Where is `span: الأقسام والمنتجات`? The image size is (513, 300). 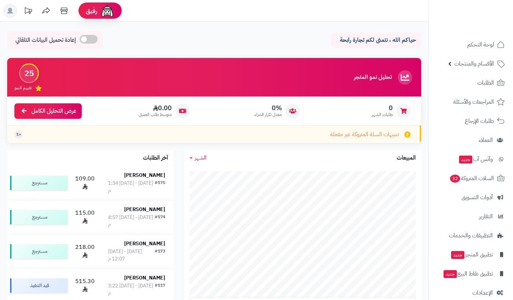 span: الأقسام والمنتجات is located at coordinates (474, 64).